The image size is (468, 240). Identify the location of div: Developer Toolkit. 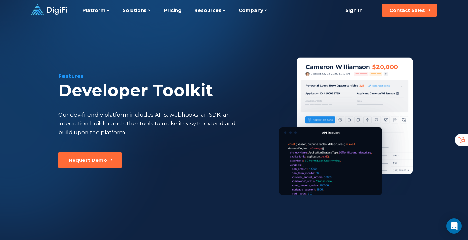
(163, 91).